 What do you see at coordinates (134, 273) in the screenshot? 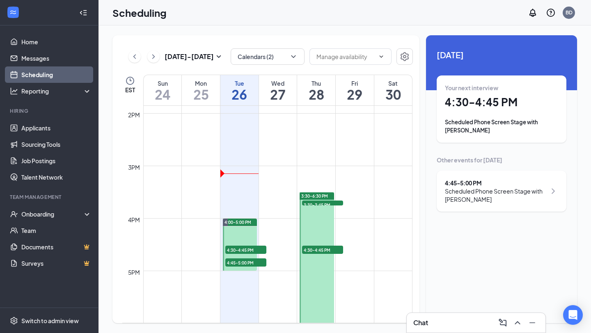
I see `div: 5pm` at bounding box center [134, 273].